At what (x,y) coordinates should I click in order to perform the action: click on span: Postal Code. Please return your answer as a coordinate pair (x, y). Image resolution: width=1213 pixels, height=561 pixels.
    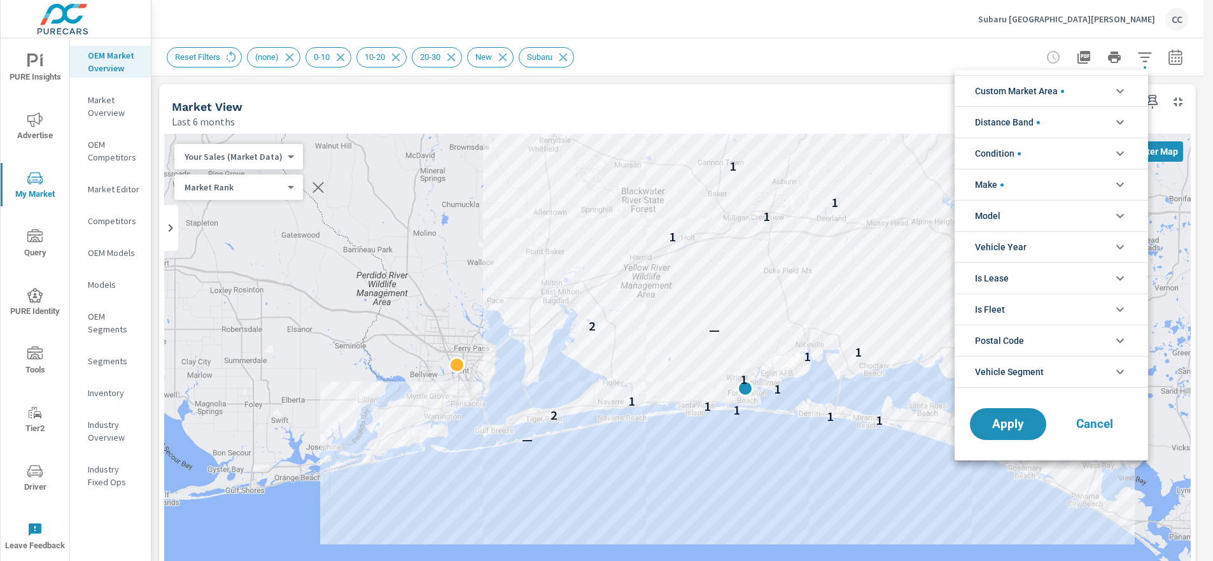
    Looking at the image, I should click on (999, 340).